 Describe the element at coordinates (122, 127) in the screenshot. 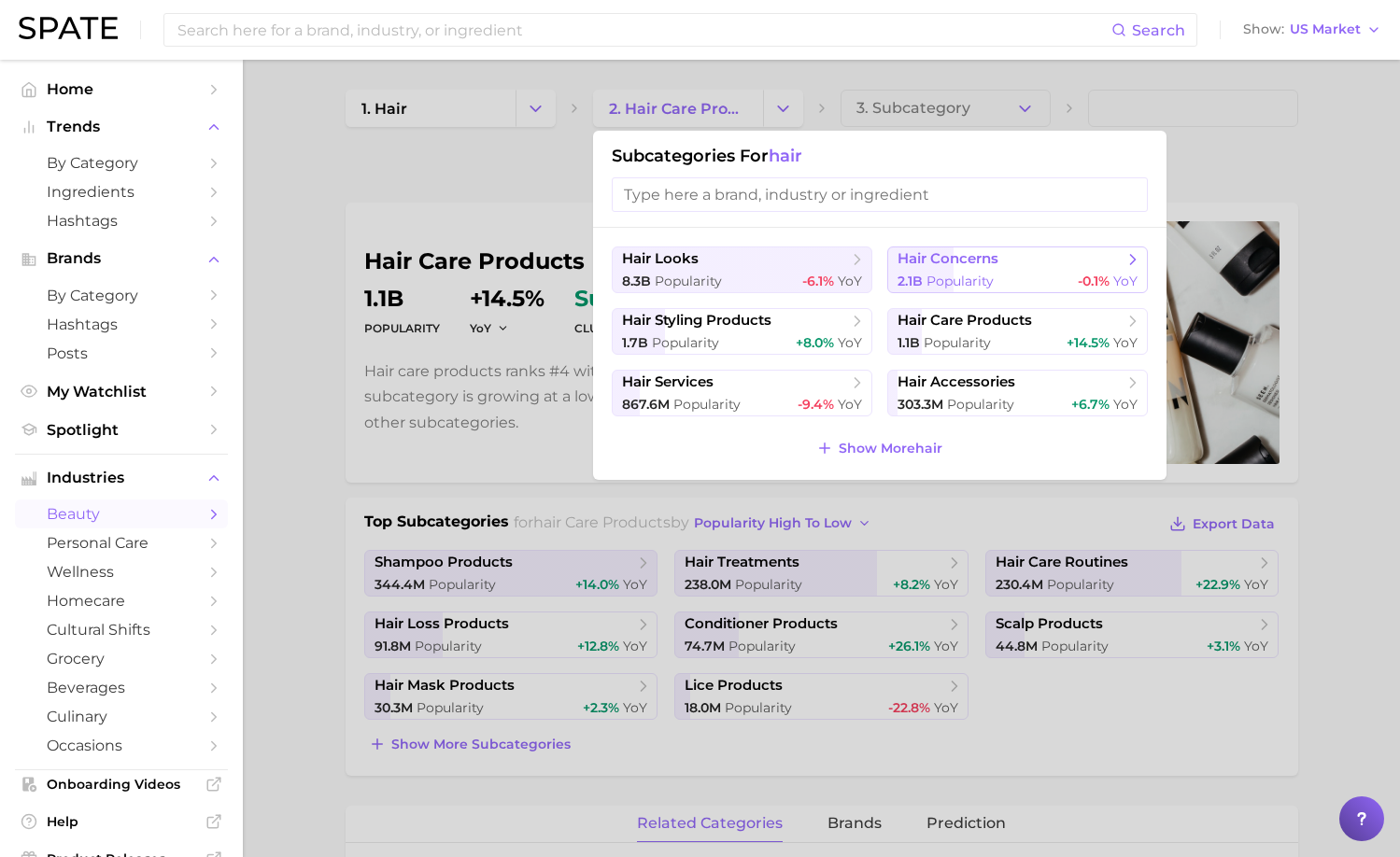

I see `button: Trends` at that location.